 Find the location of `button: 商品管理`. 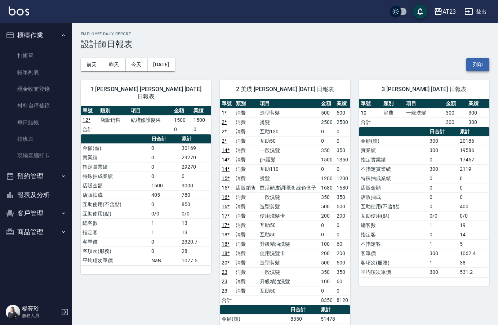

button: 商品管理 is located at coordinates (36, 232).